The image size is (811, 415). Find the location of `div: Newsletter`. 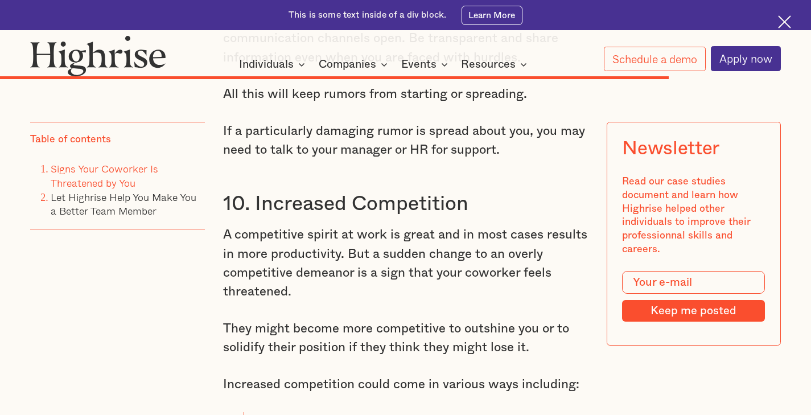

div: Newsletter is located at coordinates (670, 148).